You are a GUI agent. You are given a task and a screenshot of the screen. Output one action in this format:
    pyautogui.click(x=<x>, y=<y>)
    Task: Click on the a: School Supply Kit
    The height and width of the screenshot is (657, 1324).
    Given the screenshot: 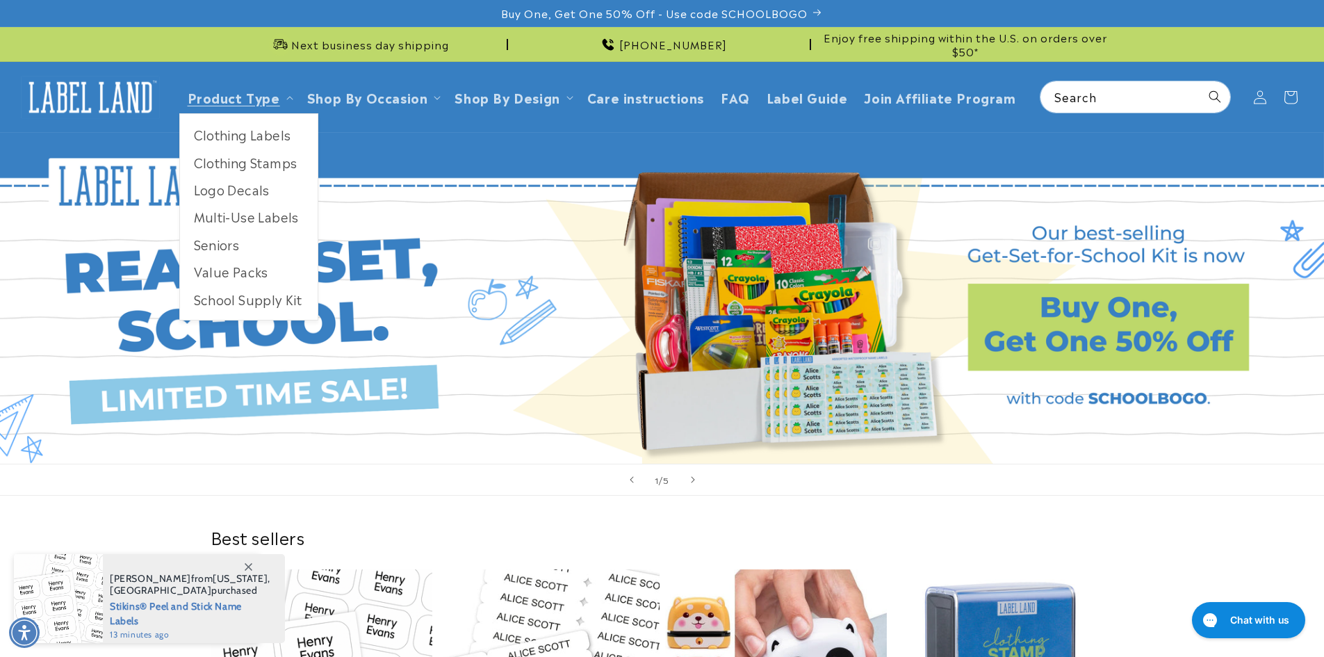 What is the action you would take?
    pyautogui.click(x=249, y=299)
    